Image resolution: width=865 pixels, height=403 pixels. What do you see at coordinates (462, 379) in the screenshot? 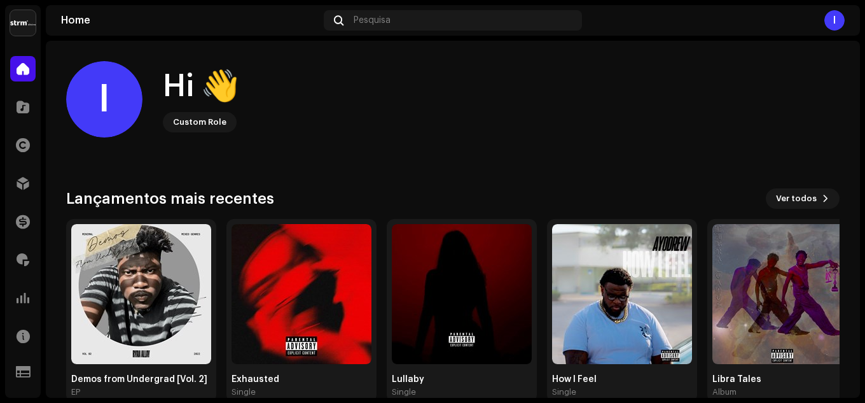
I see `div: Lullaby` at bounding box center [462, 379].